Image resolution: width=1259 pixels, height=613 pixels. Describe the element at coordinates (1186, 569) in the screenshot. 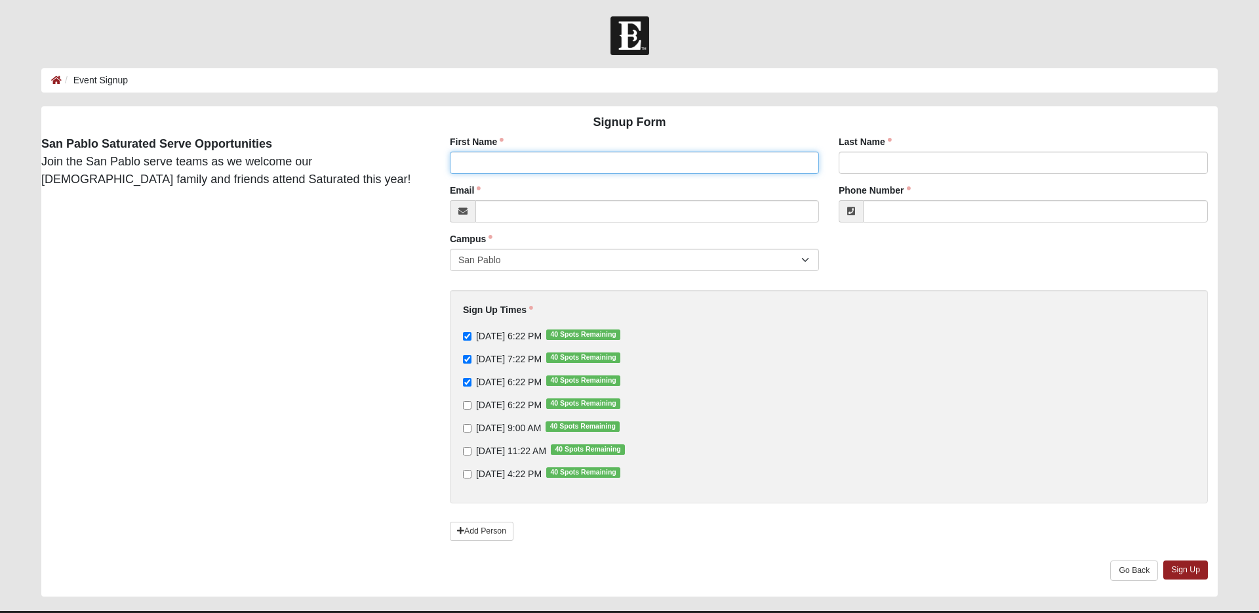

I see `a: Sign Up` at that location.